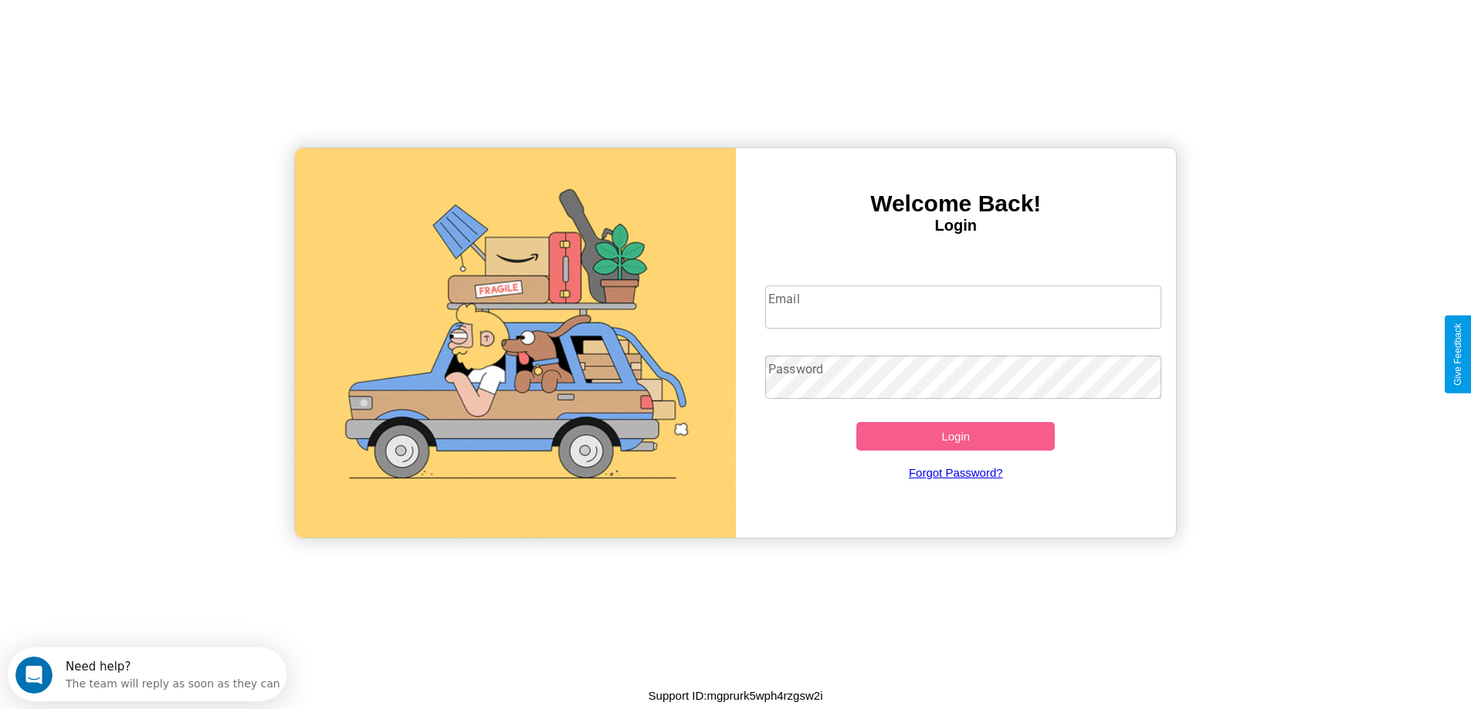  What do you see at coordinates (165, 19) in the screenshot?
I see `div: Need help?` at bounding box center [165, 19].